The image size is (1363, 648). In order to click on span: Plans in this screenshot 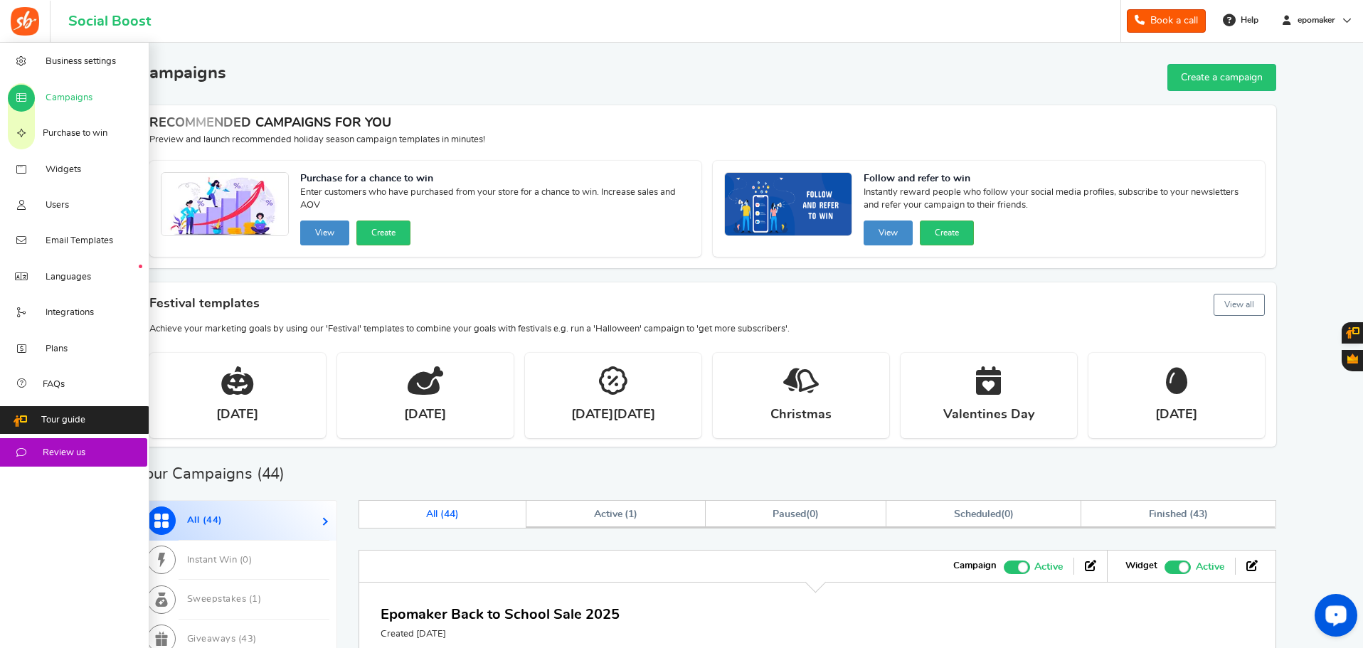, I will do `click(56, 349)`.